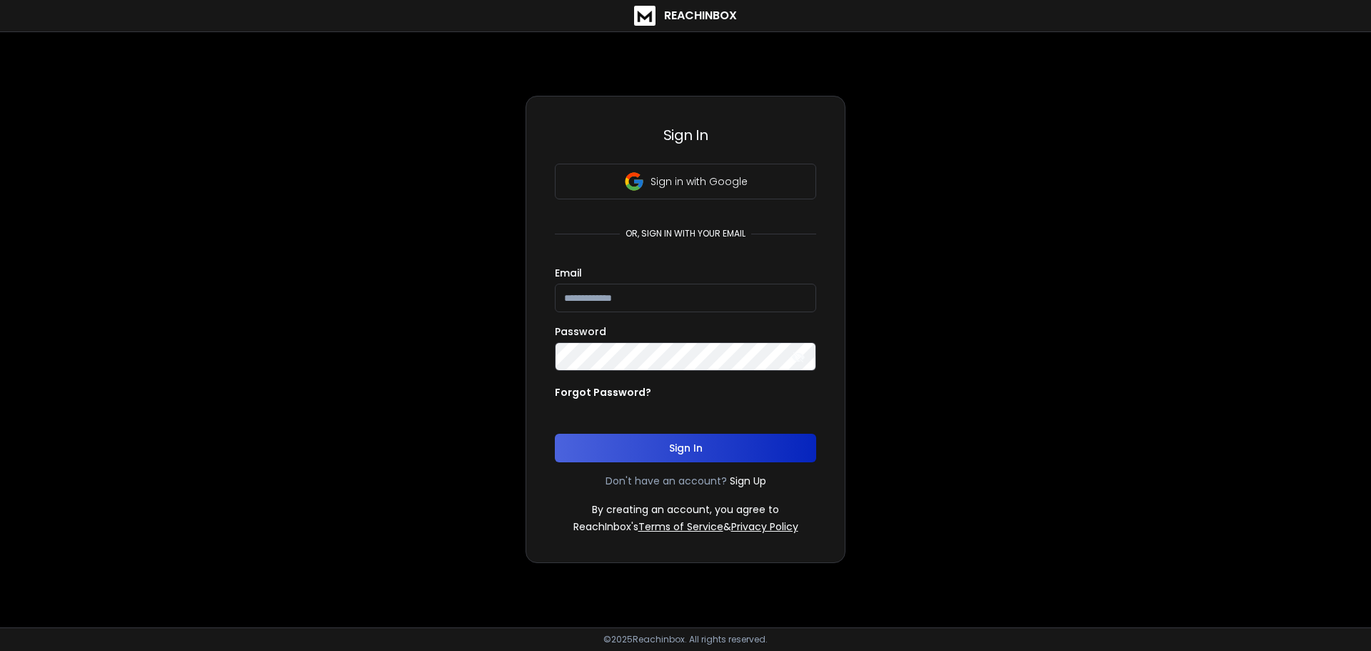 Image resolution: width=1371 pixels, height=651 pixels. What do you see at coordinates (581, 331) in the screenshot?
I see `label: Password` at bounding box center [581, 331].